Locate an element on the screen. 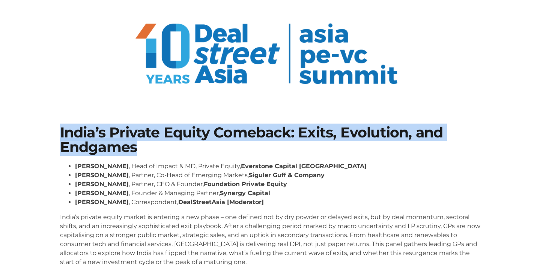  strong: Foundation Private Equity is located at coordinates (245, 184).